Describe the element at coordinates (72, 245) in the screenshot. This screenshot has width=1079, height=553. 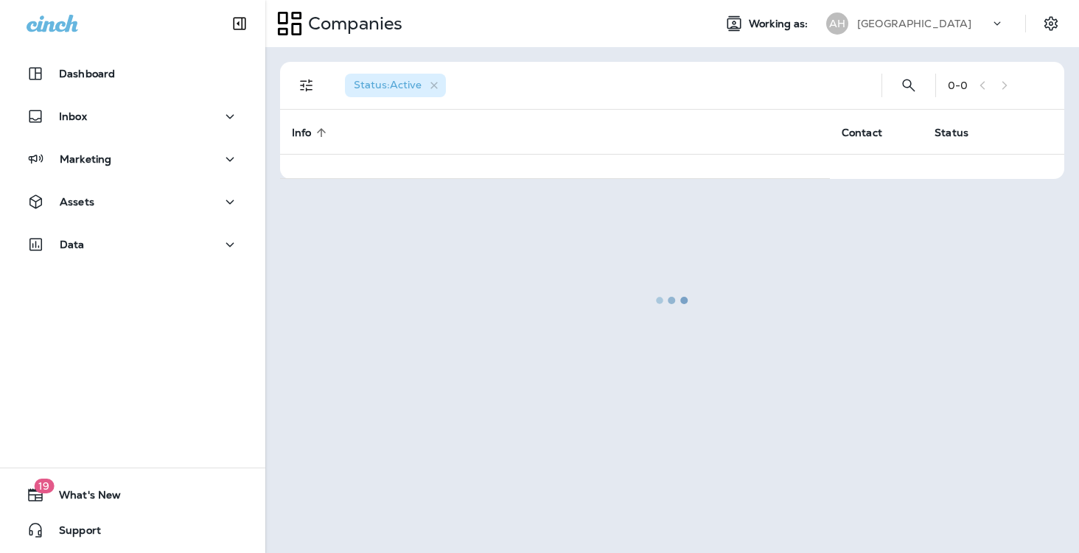
I see `p: Data` at that location.